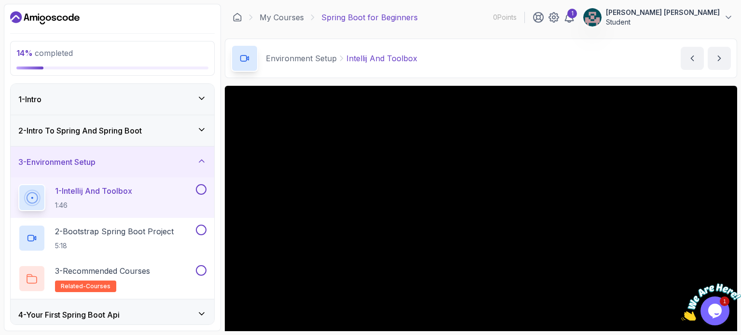 The width and height of the screenshot is (741, 335). I want to click on p: Environment Setup, so click(301, 58).